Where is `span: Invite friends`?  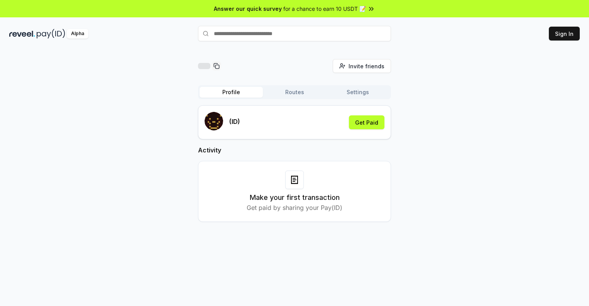
span: Invite friends is located at coordinates (366, 66).